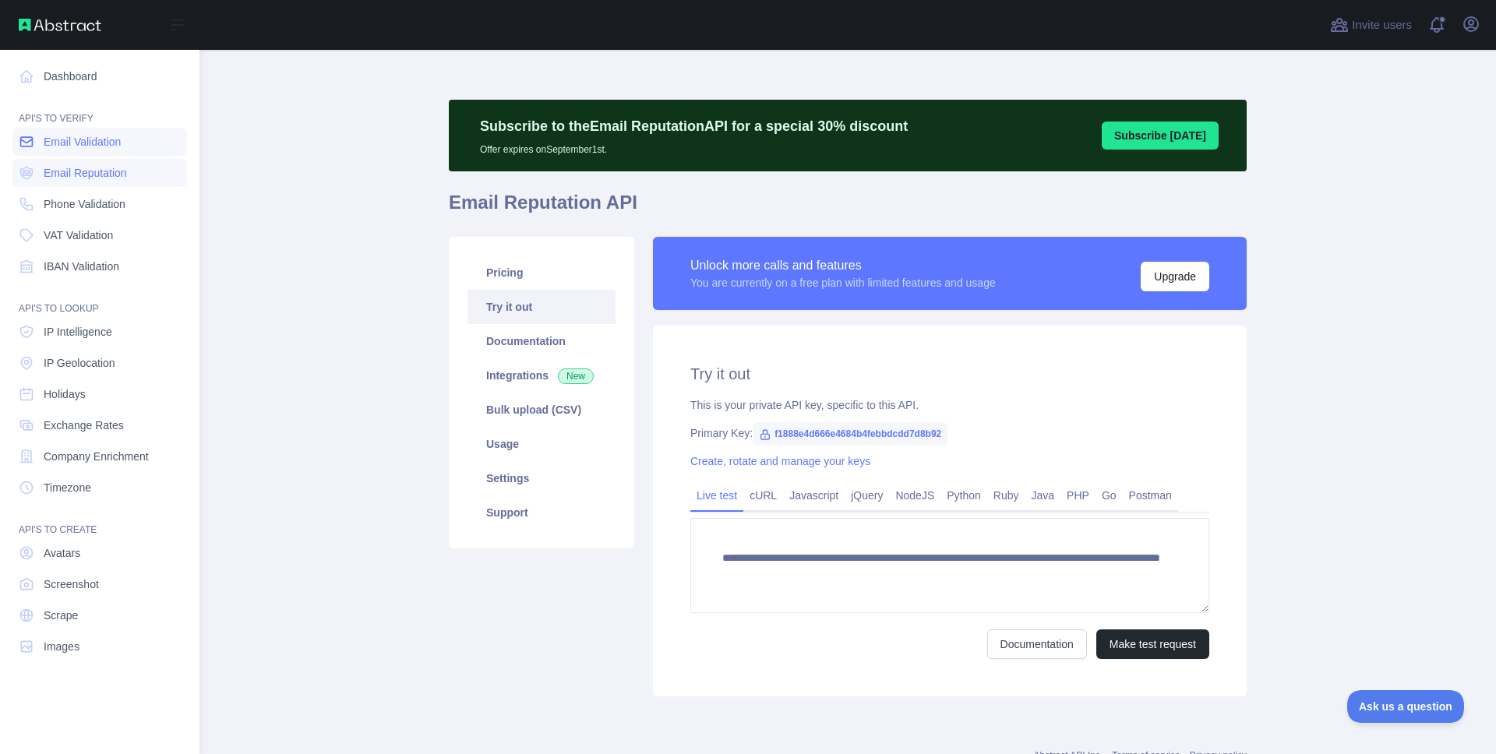 This screenshot has height=754, width=1496. I want to click on span: Invite users, so click(1381, 25).